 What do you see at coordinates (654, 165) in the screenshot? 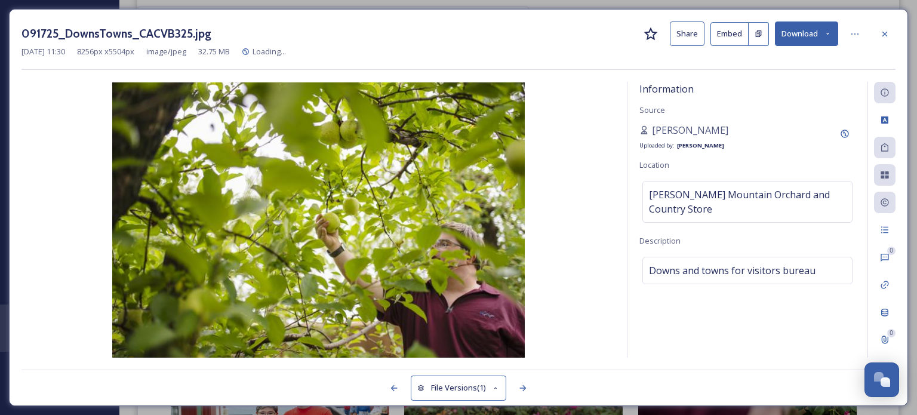
I see `span: Location` at bounding box center [654, 165].